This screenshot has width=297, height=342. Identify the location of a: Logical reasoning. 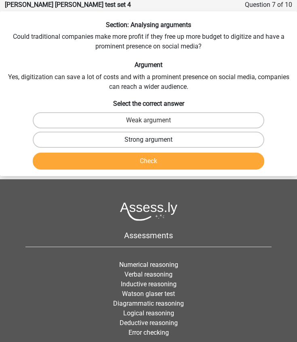
(148, 313).